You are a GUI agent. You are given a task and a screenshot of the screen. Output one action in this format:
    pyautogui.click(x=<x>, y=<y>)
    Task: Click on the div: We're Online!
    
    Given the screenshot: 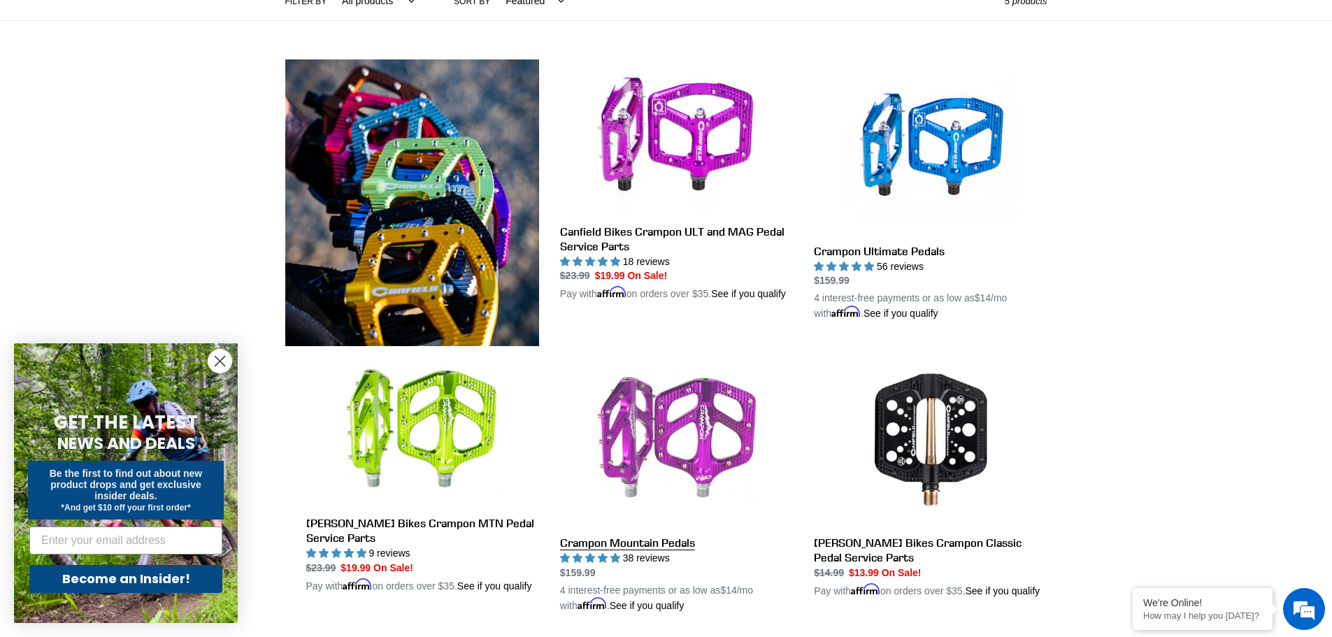 What is the action you would take?
    pyautogui.click(x=1202, y=603)
    